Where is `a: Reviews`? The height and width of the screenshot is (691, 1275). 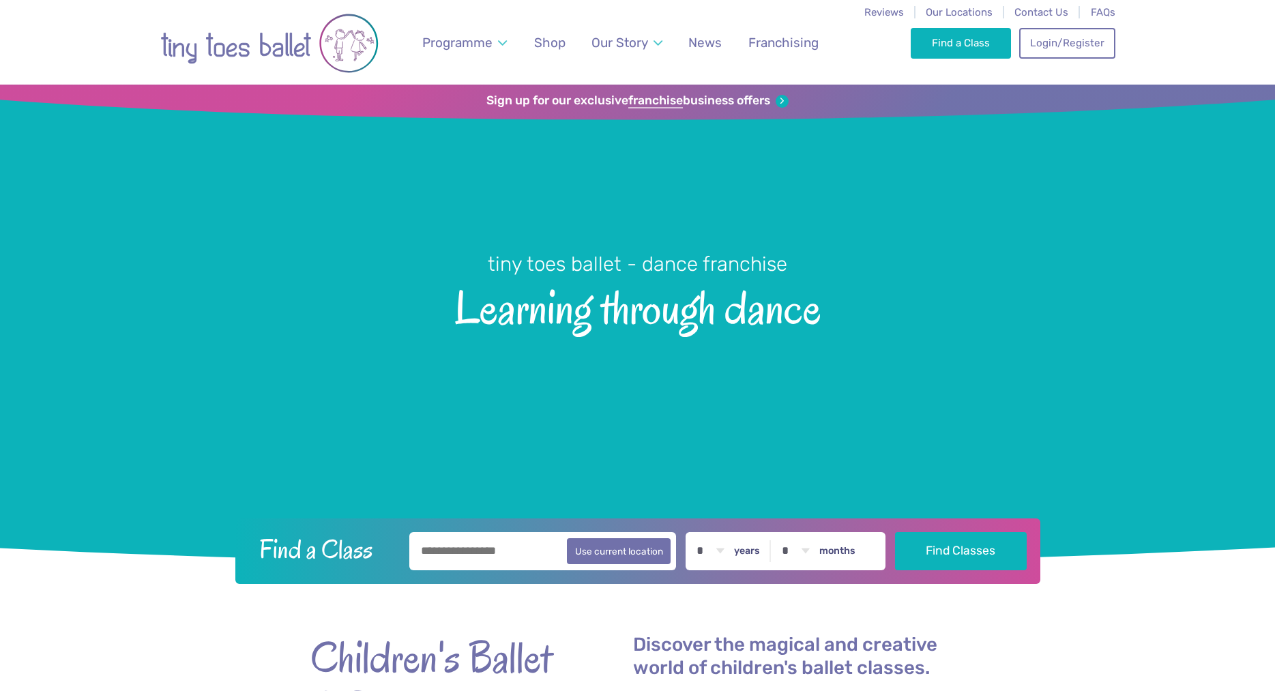
a: Reviews is located at coordinates (884, 12).